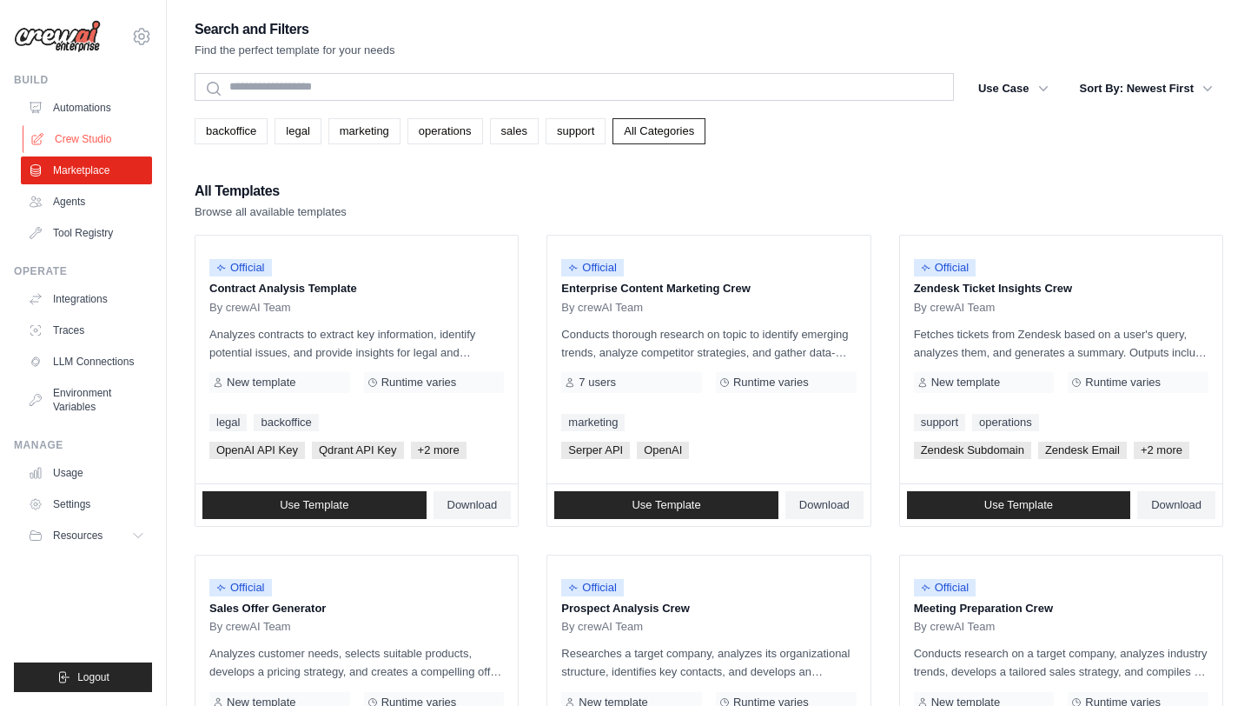 This screenshot has width=1251, height=706. I want to click on a: Crew Studio, so click(88, 139).